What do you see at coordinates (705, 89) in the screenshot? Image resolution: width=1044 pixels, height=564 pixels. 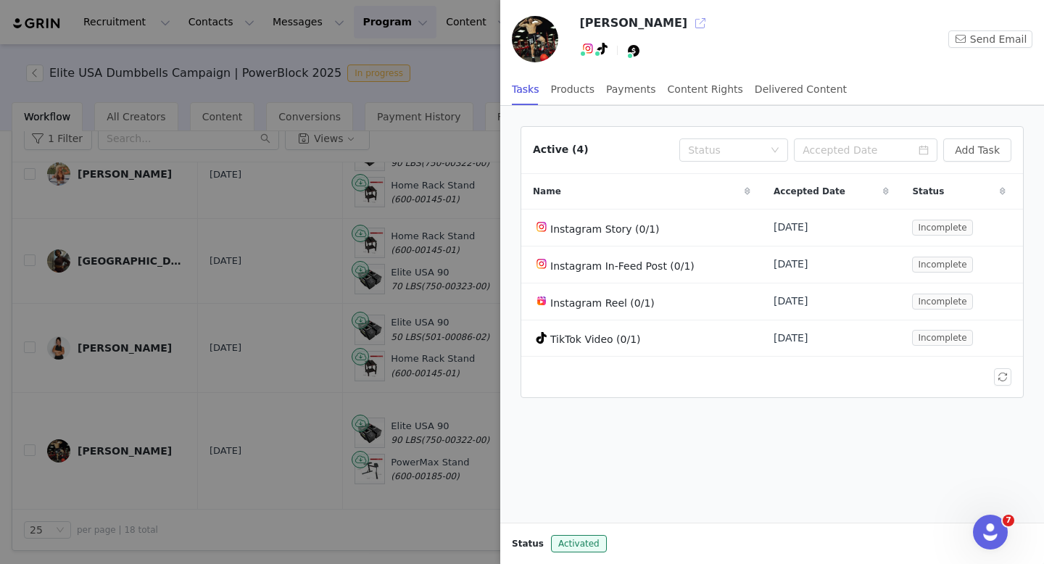 I see `div: Content Rights` at bounding box center [705, 89].